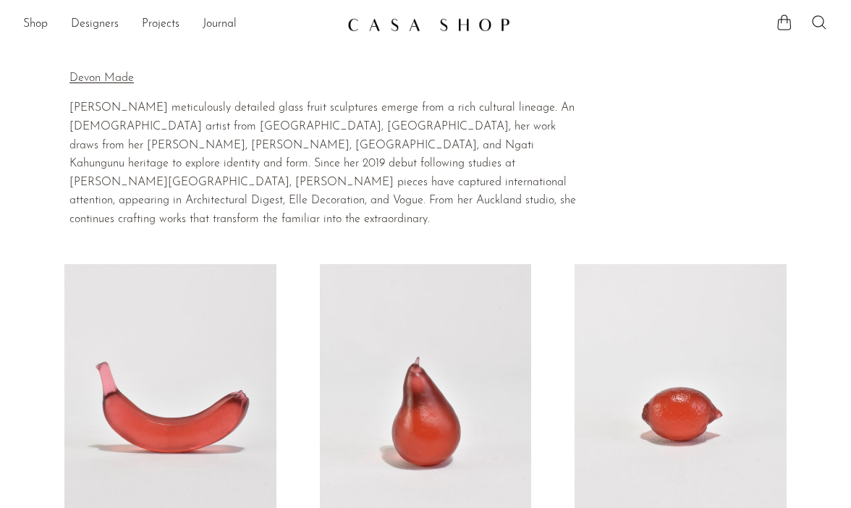 The width and height of the screenshot is (851, 508). Describe the element at coordinates (179, 25) in the screenshot. I see `ul: NEW HEADER MENU` at that location.